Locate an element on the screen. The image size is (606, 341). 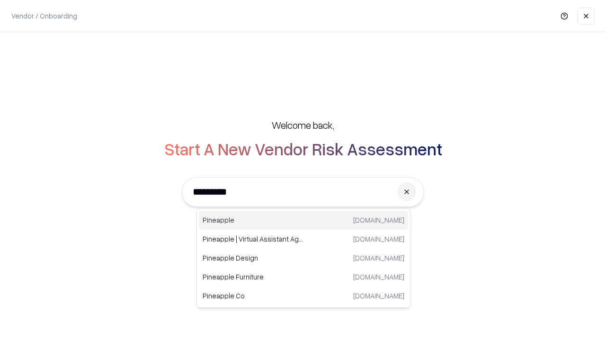
p: Pineapple | Virtual Assistant Agency is located at coordinates (253, 238).